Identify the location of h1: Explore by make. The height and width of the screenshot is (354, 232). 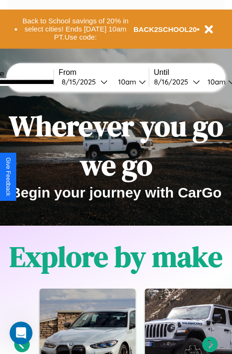
(116, 257).